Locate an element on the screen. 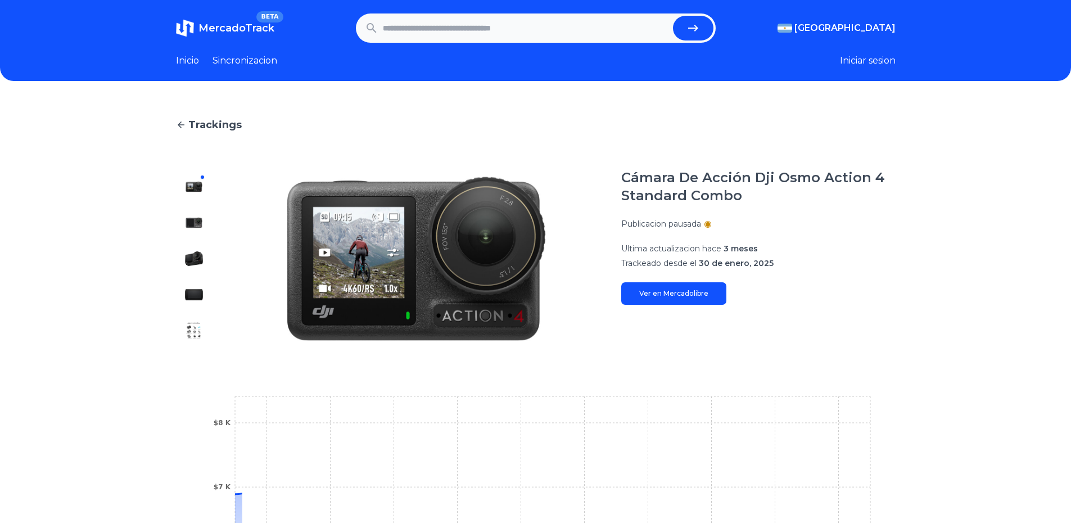 The height and width of the screenshot is (523, 1071). span: Trackeado desde el is located at coordinates (659, 263).